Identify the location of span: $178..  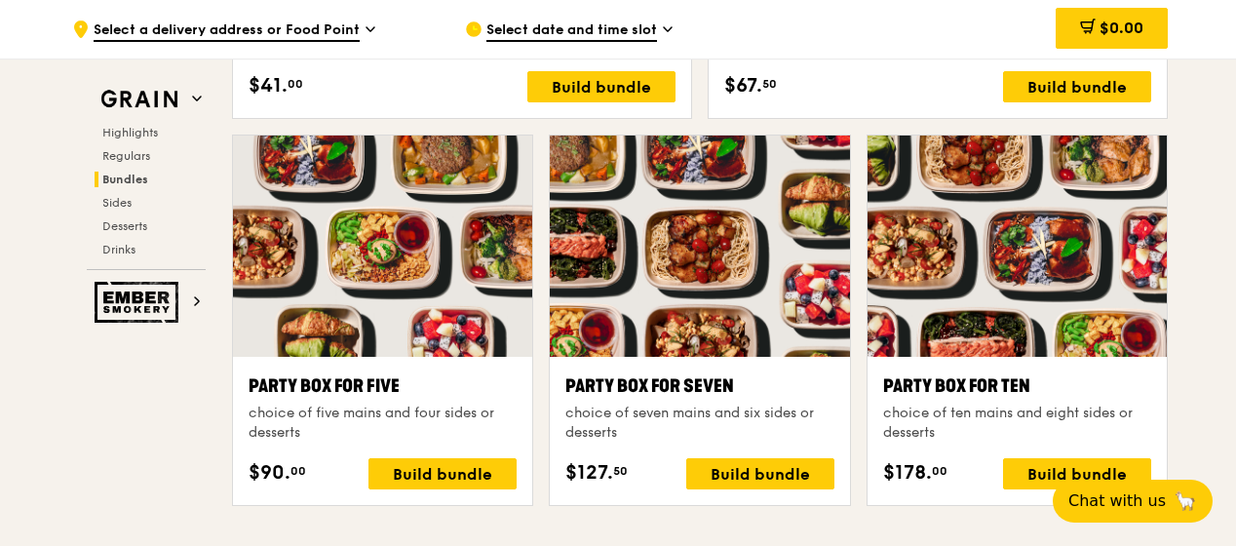
(908, 473).